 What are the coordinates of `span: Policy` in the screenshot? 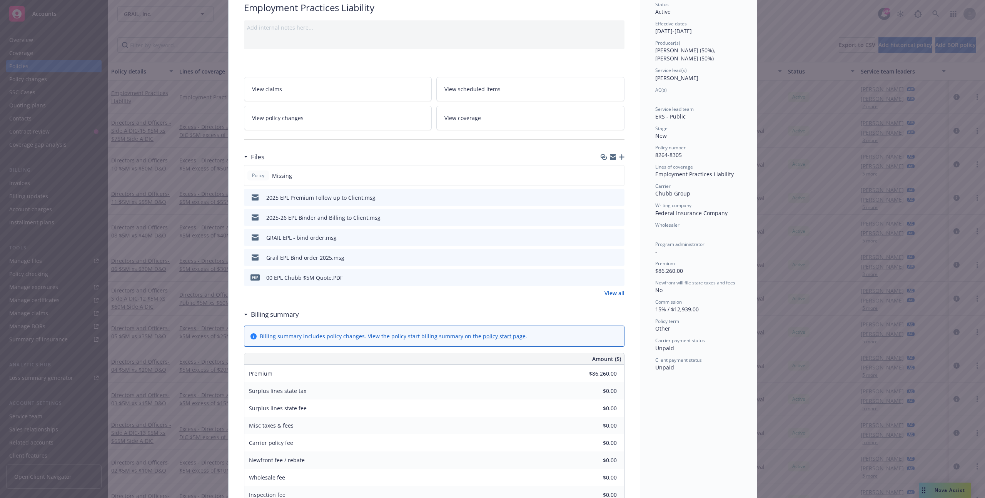 It's located at (258, 176).